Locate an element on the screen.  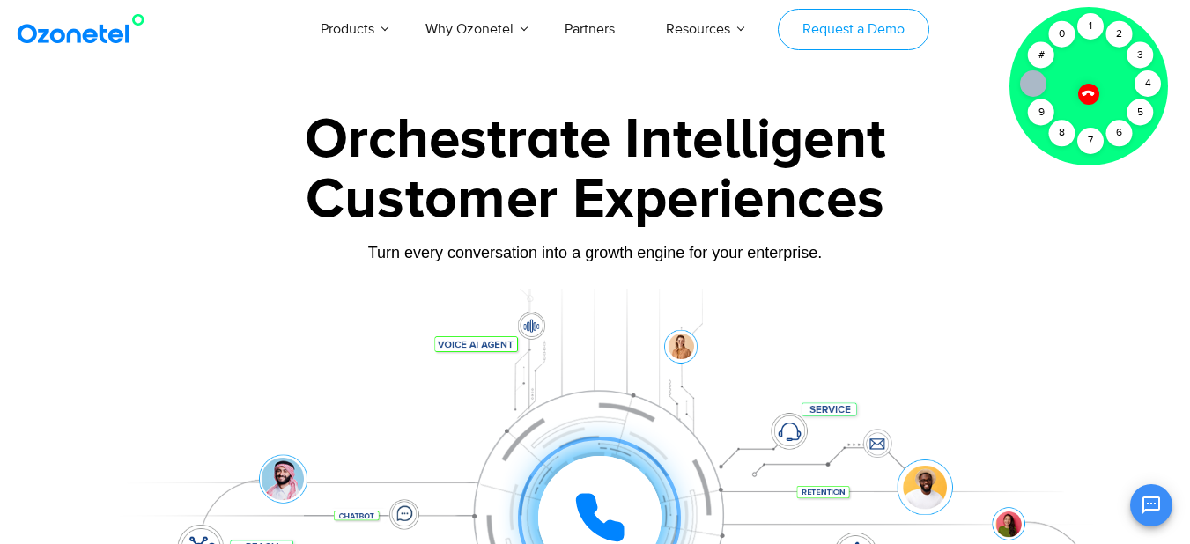
div: 3 is located at coordinates (1141, 55).